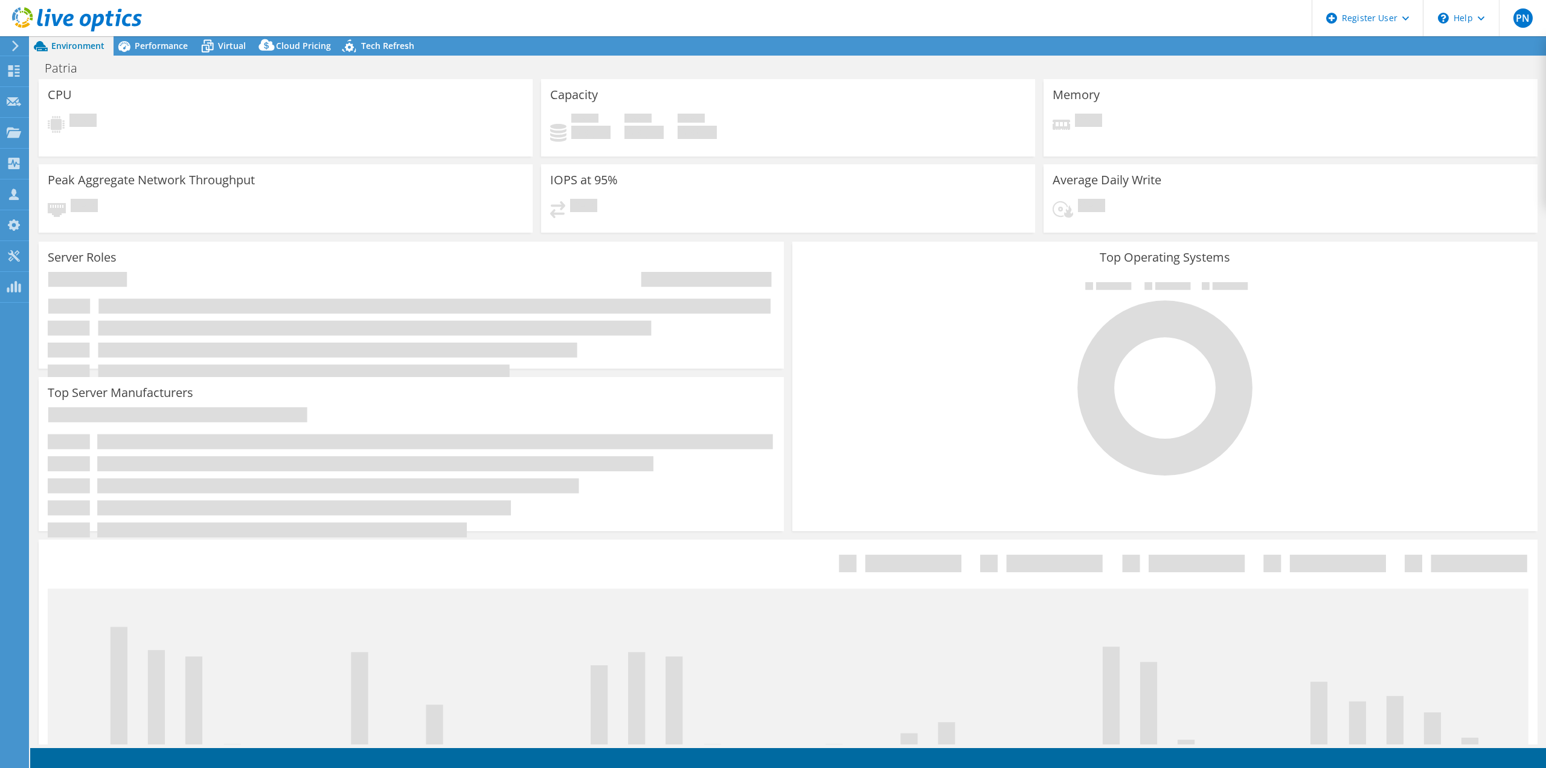 This screenshot has height=768, width=1546. I want to click on h3: CPU, so click(60, 95).